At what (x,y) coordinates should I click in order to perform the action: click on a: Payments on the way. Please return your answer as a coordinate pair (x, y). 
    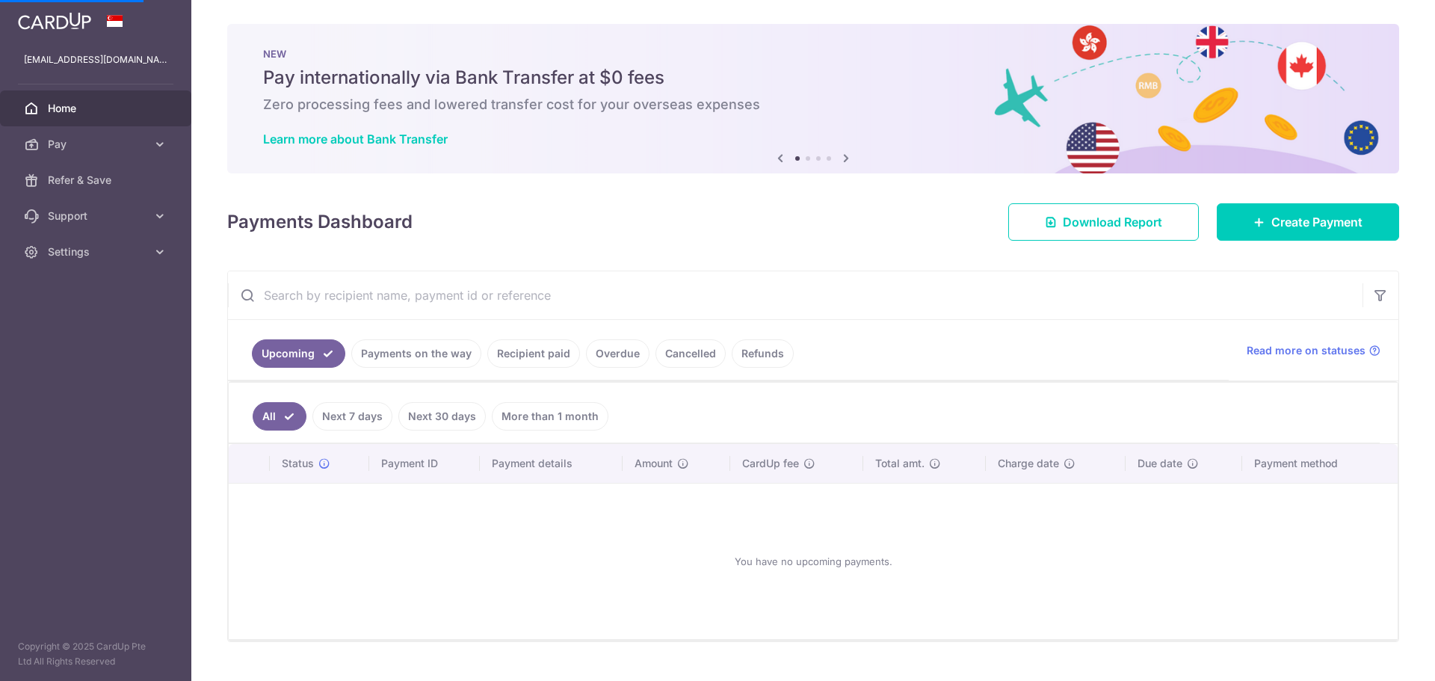
    Looking at the image, I should click on (416, 354).